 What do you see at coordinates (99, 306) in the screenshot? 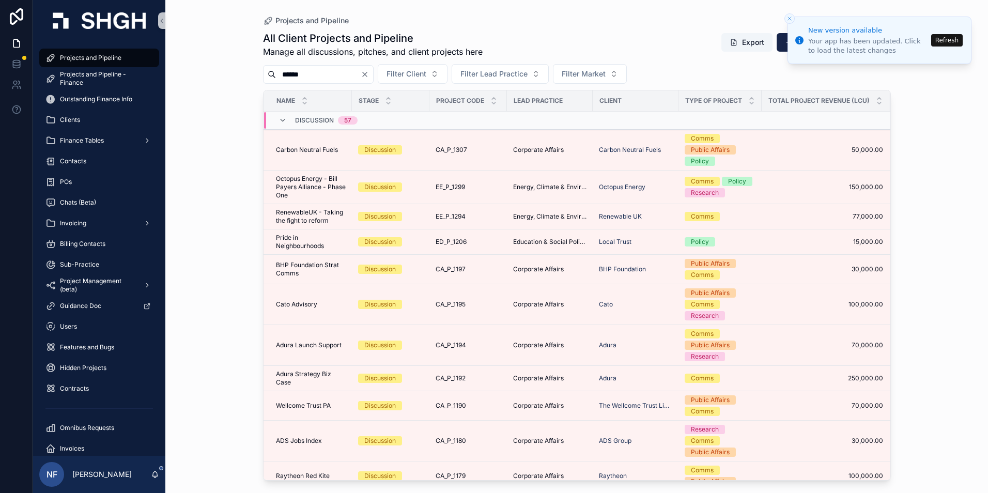
I see `a: Guidance Doc` at bounding box center [99, 306].